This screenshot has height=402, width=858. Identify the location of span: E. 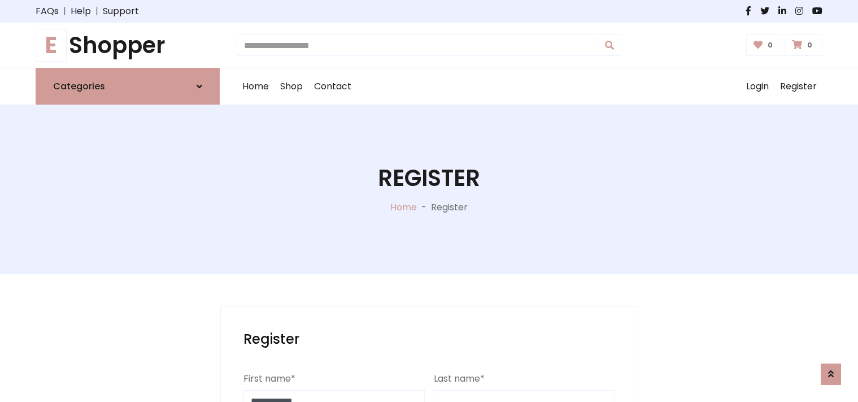
(51, 45).